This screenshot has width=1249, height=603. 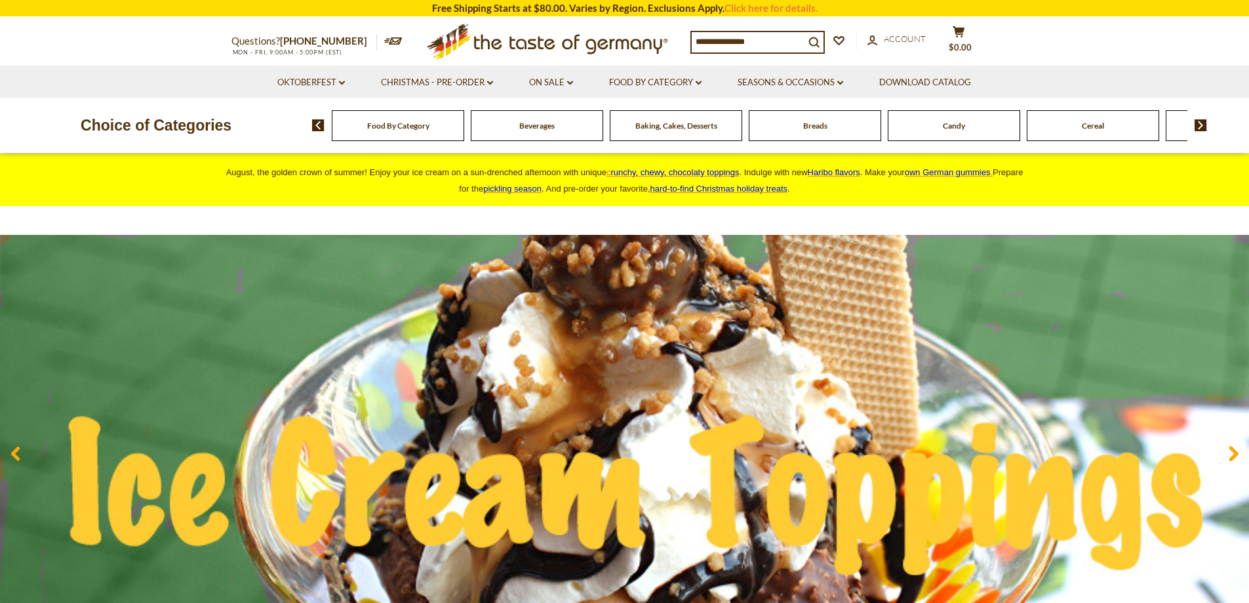 I want to click on a: pickling season, so click(x=512, y=188).